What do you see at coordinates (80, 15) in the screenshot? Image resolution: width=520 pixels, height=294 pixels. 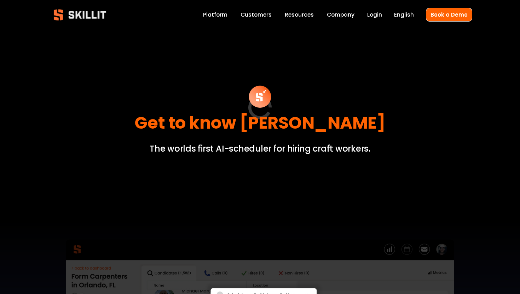 I see `img: Skillit` at bounding box center [80, 15].